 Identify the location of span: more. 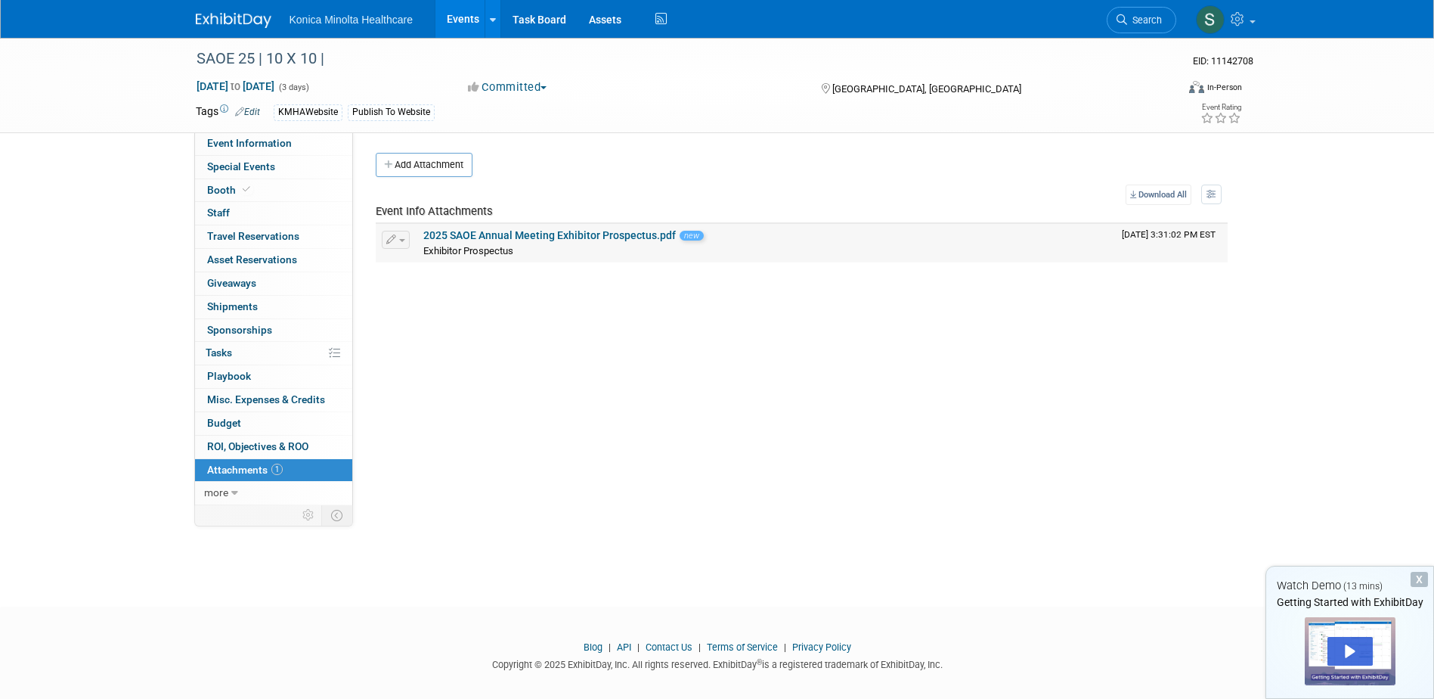
(216, 492).